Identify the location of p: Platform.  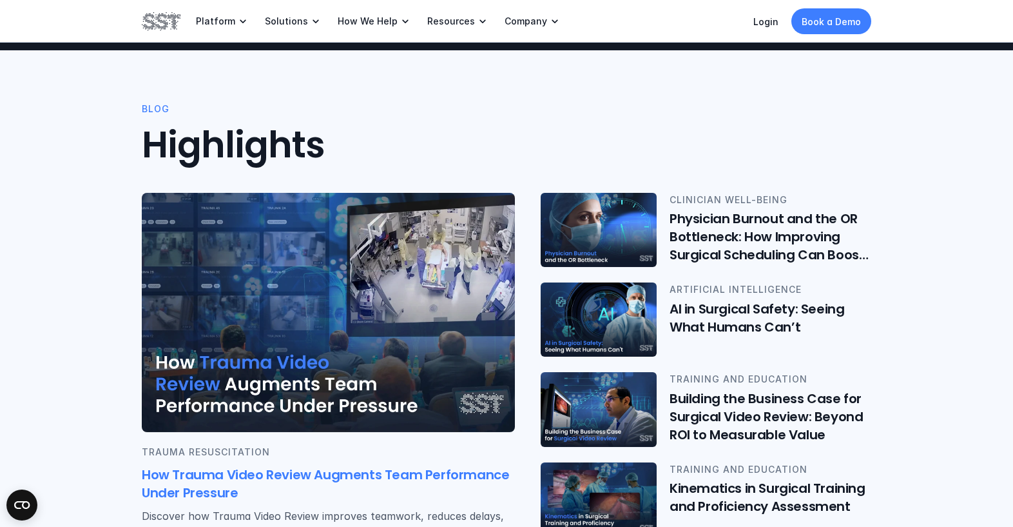
(215, 21).